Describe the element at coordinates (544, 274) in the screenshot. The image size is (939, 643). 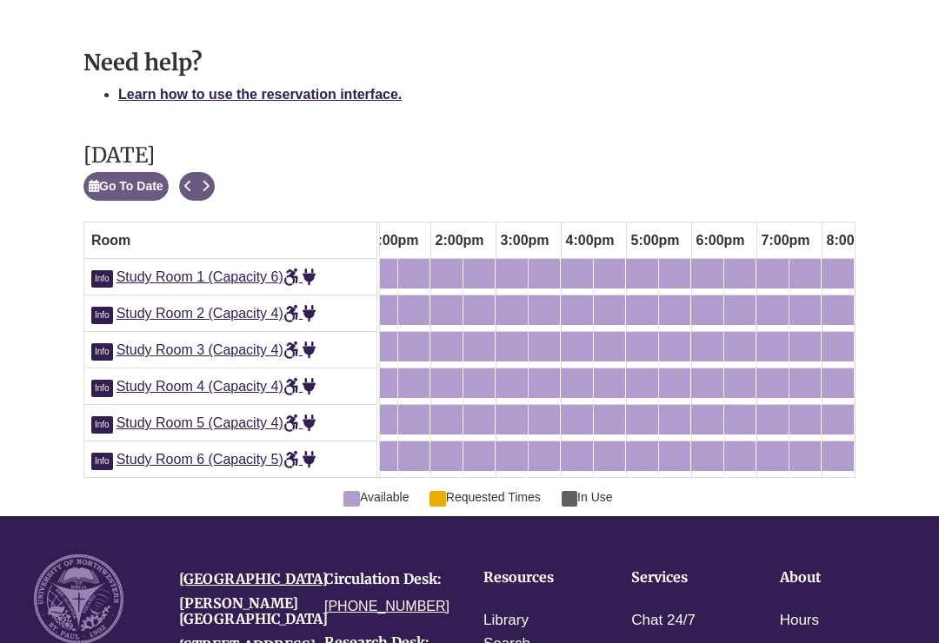
I see `a: 3:30pm Sunday, September 28, 2025 - Study Room 1 - Available` at that location.